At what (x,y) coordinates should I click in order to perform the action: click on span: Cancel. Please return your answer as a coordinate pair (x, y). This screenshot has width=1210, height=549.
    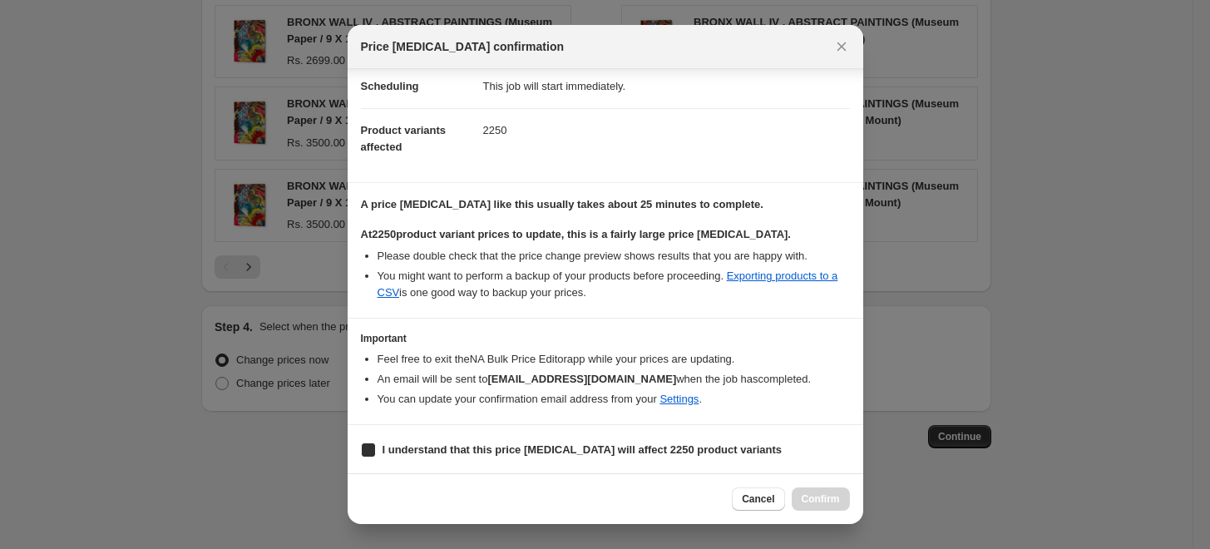
    Looking at the image, I should click on (758, 499).